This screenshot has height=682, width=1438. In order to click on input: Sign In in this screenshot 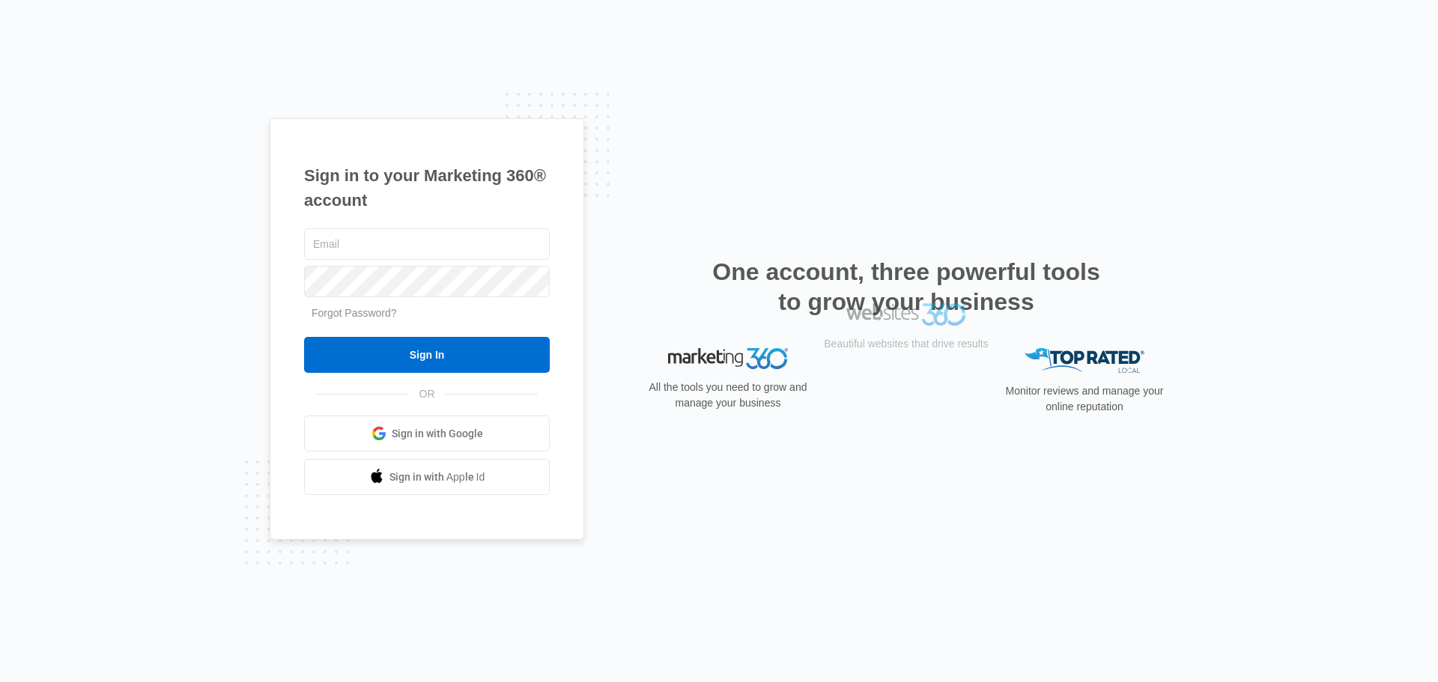, I will do `click(427, 355)`.